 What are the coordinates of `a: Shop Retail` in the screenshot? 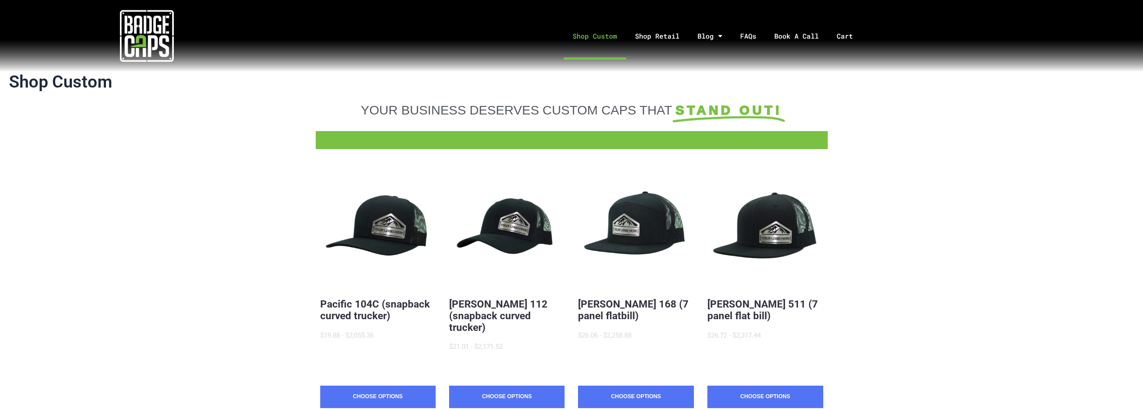 It's located at (657, 36).